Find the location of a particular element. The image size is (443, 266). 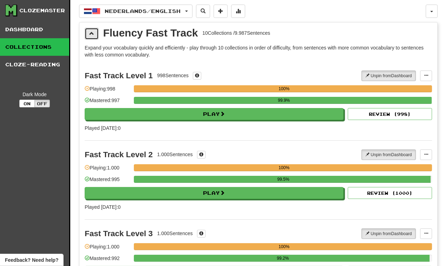

div: Clozemaster is located at coordinates (42, 11).